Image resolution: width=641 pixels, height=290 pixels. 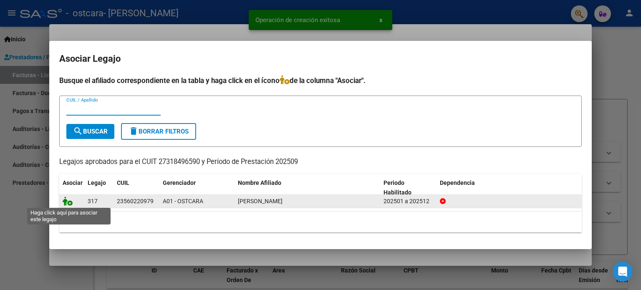 I want to click on span: Dependencia, so click(x=458, y=183).